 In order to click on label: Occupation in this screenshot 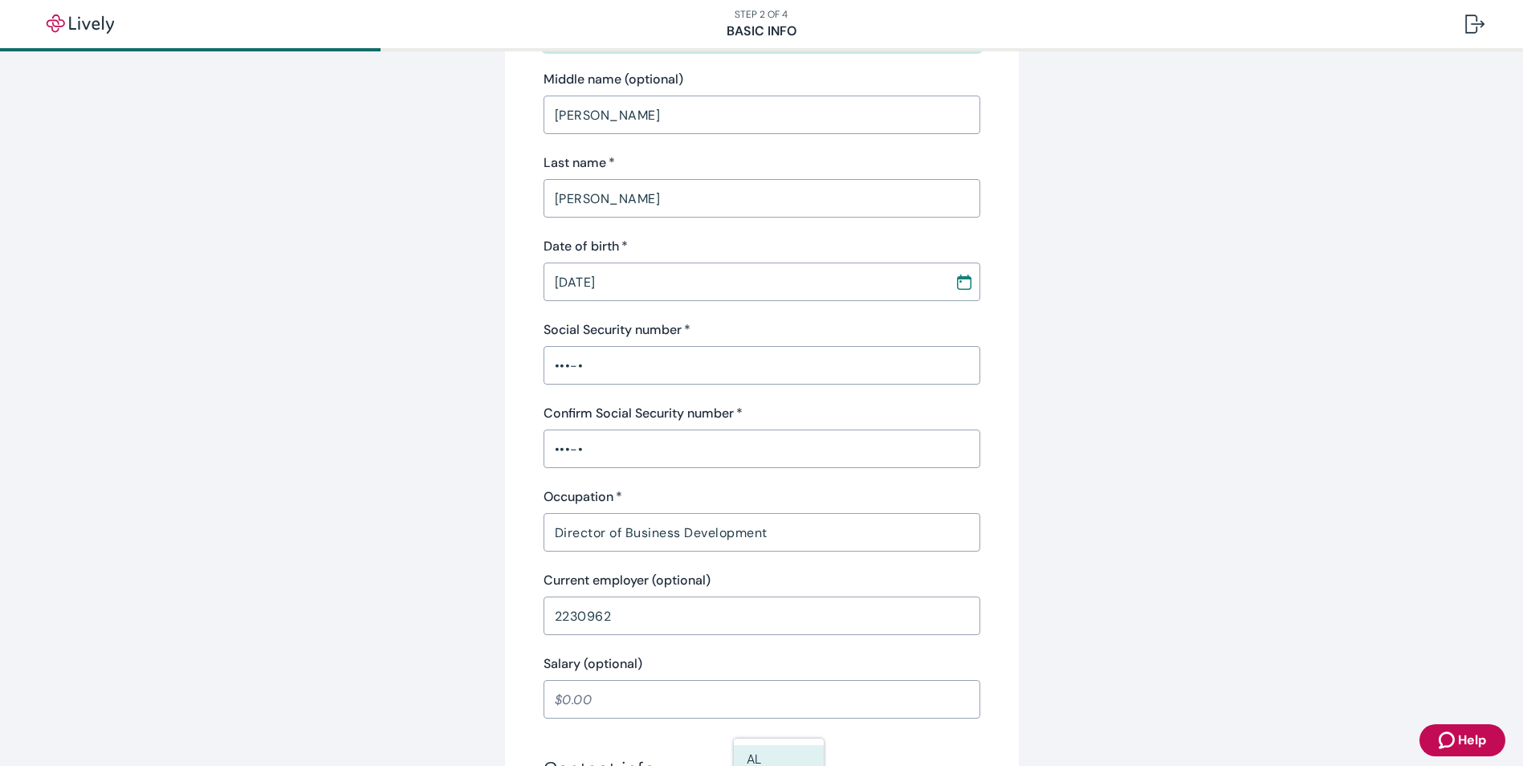, I will do `click(583, 497)`.